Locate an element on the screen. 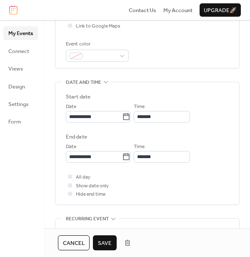 The height and width of the screenshot is (257, 250). button: Save is located at coordinates (105, 242).